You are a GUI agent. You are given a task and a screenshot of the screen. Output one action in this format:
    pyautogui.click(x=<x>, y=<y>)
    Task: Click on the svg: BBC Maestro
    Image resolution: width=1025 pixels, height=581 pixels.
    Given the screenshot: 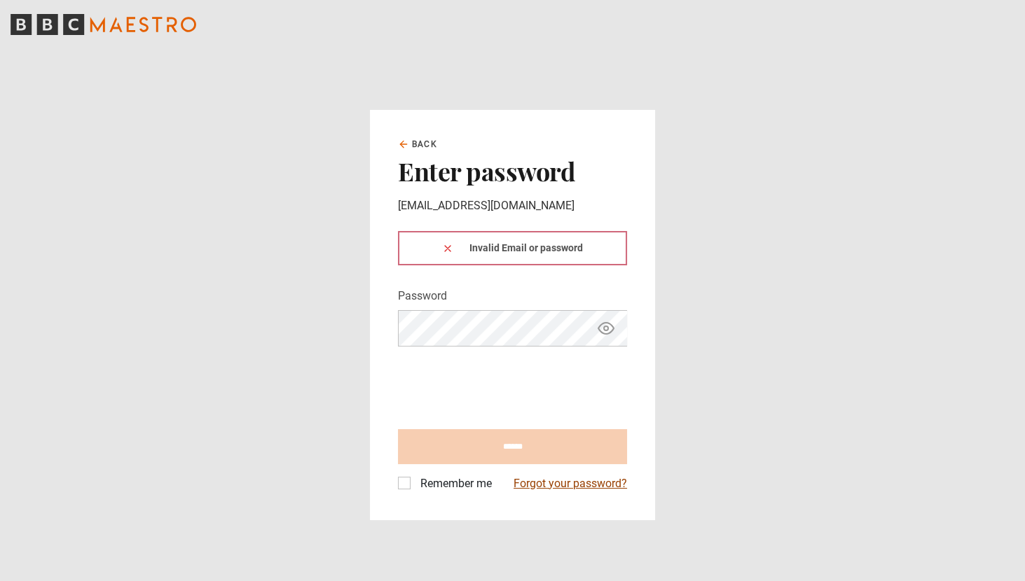 What is the action you would take?
    pyautogui.click(x=103, y=25)
    